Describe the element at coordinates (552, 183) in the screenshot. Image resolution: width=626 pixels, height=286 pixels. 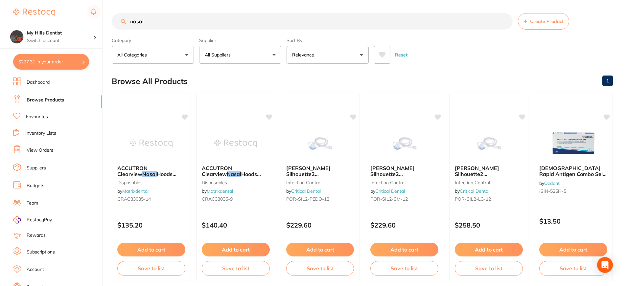
I see `a: Ozdent` at that location.